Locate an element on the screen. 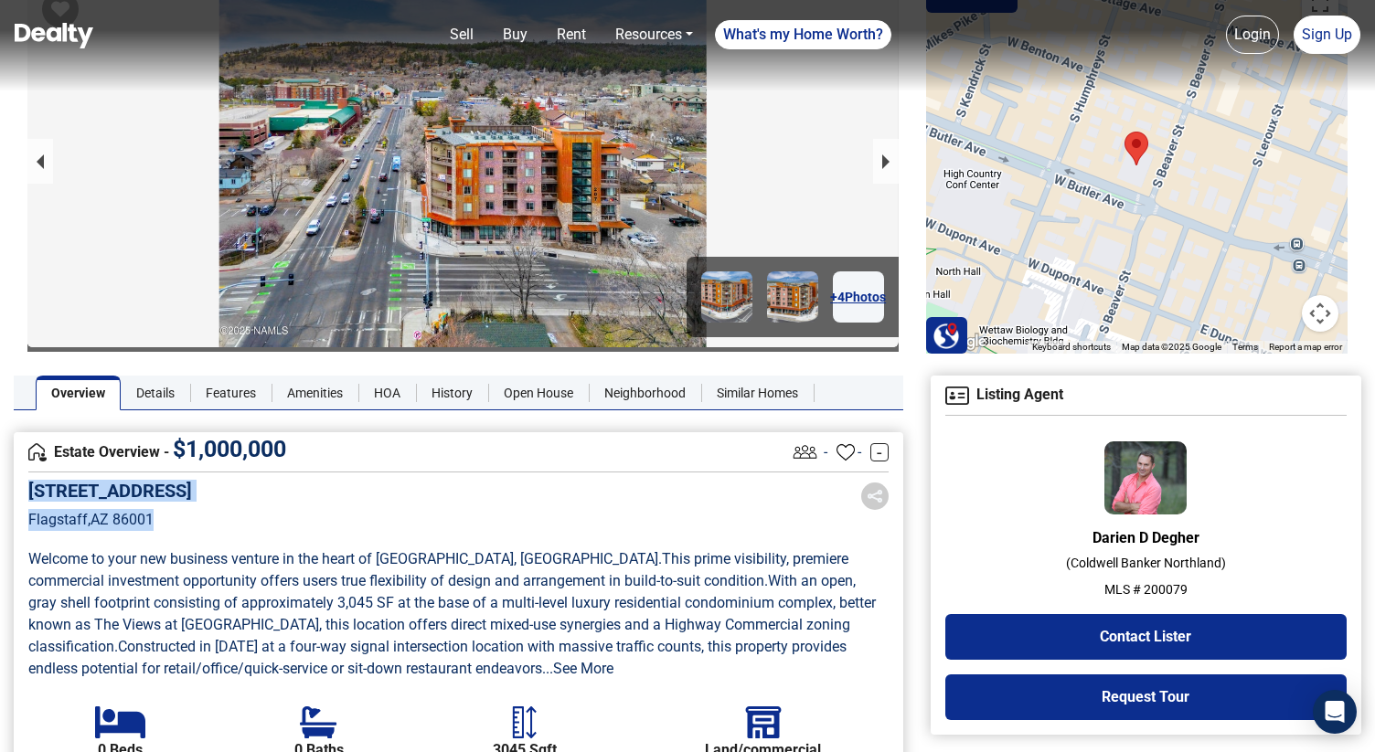  img: Dealty - Buy, Sell & Rent Homes is located at coordinates (54, 36).